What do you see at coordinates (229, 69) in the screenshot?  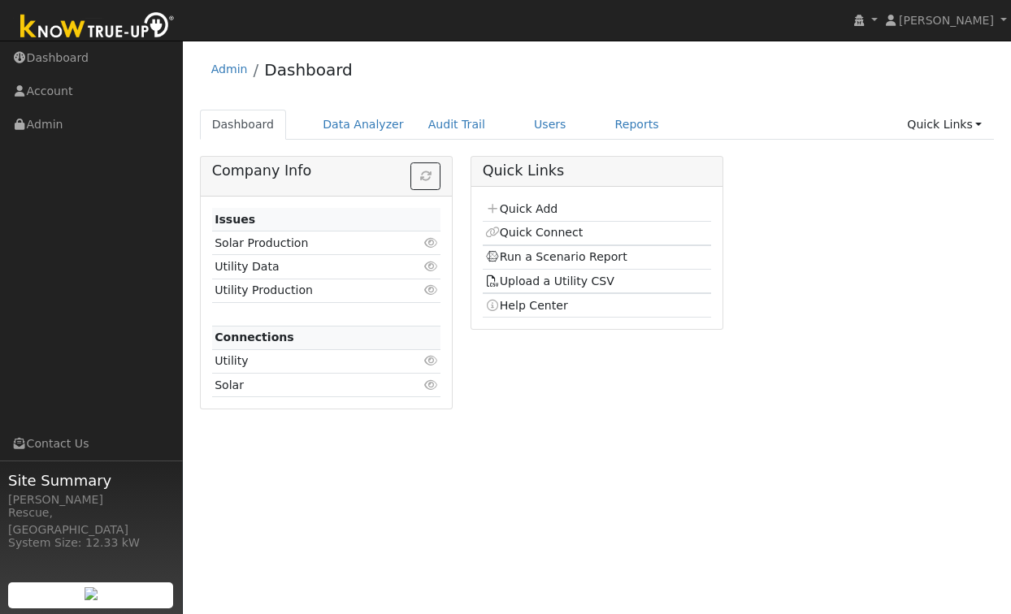 I see `a: Admin` at bounding box center [229, 69].